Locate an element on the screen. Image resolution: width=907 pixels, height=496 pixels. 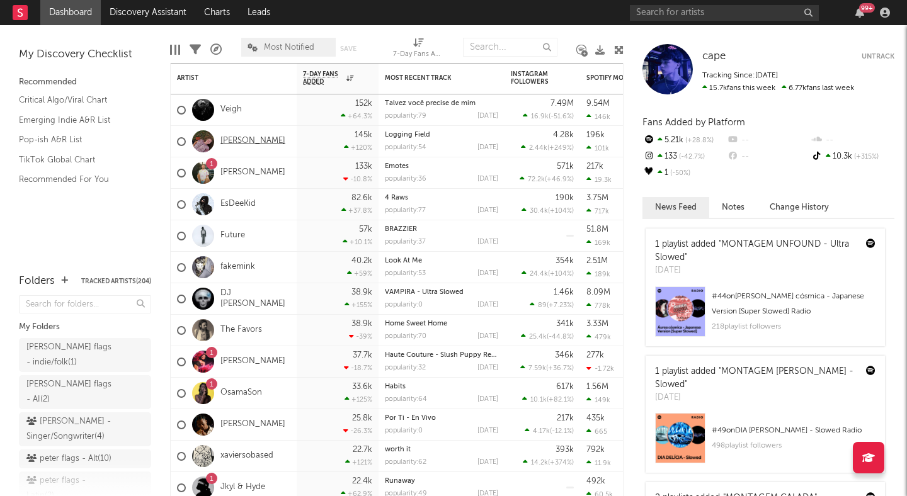
div: 778k is located at coordinates (598, 305).